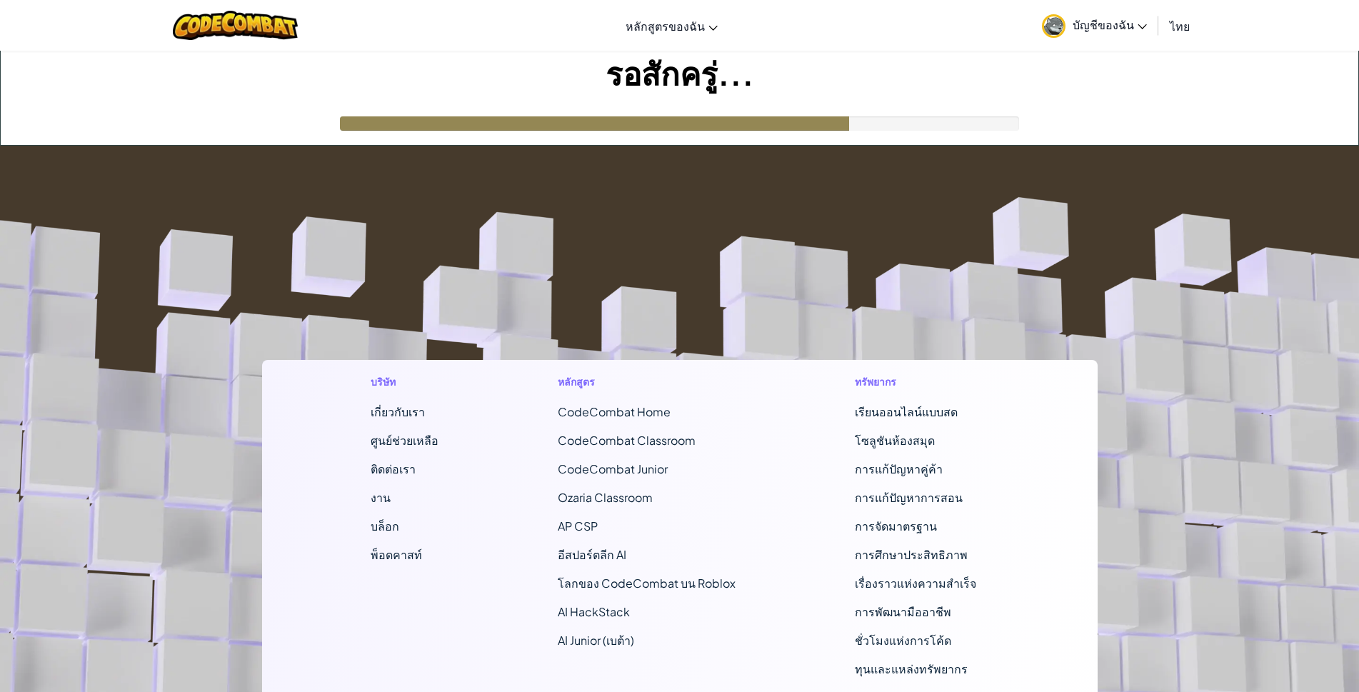 Image resolution: width=1359 pixels, height=692 pixels. What do you see at coordinates (393, 469) in the screenshot?
I see `span: ติดต่อเรา` at bounding box center [393, 469].